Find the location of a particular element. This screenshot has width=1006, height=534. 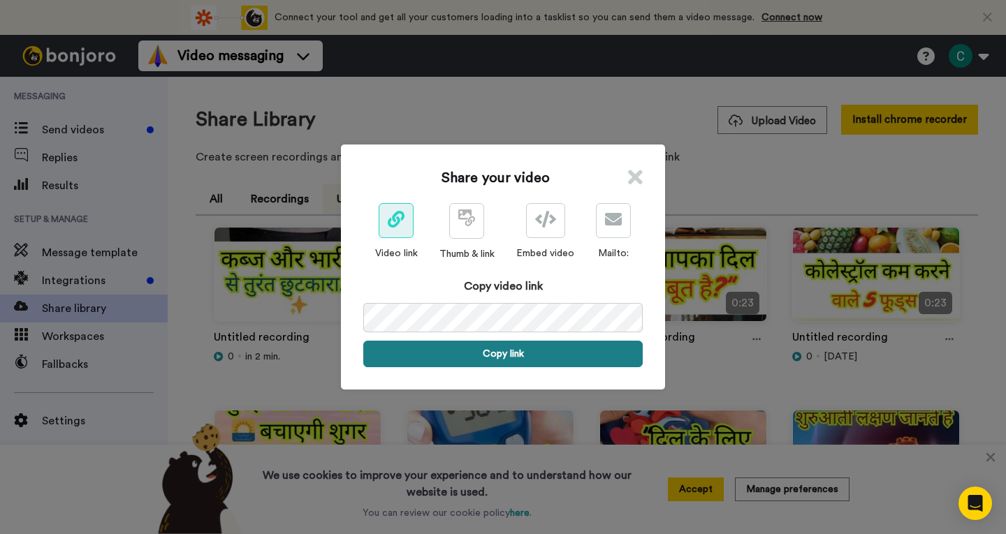

div: Video link is located at coordinates (396, 253).